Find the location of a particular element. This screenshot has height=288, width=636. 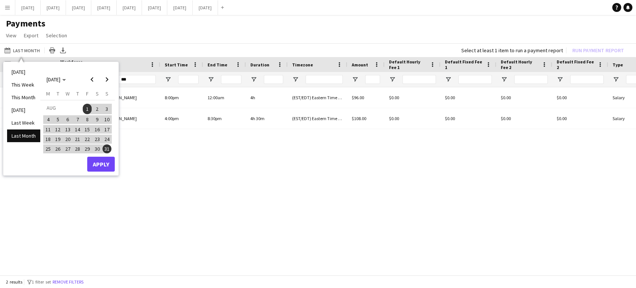

button: 26-08-2025 is located at coordinates (58, 149).